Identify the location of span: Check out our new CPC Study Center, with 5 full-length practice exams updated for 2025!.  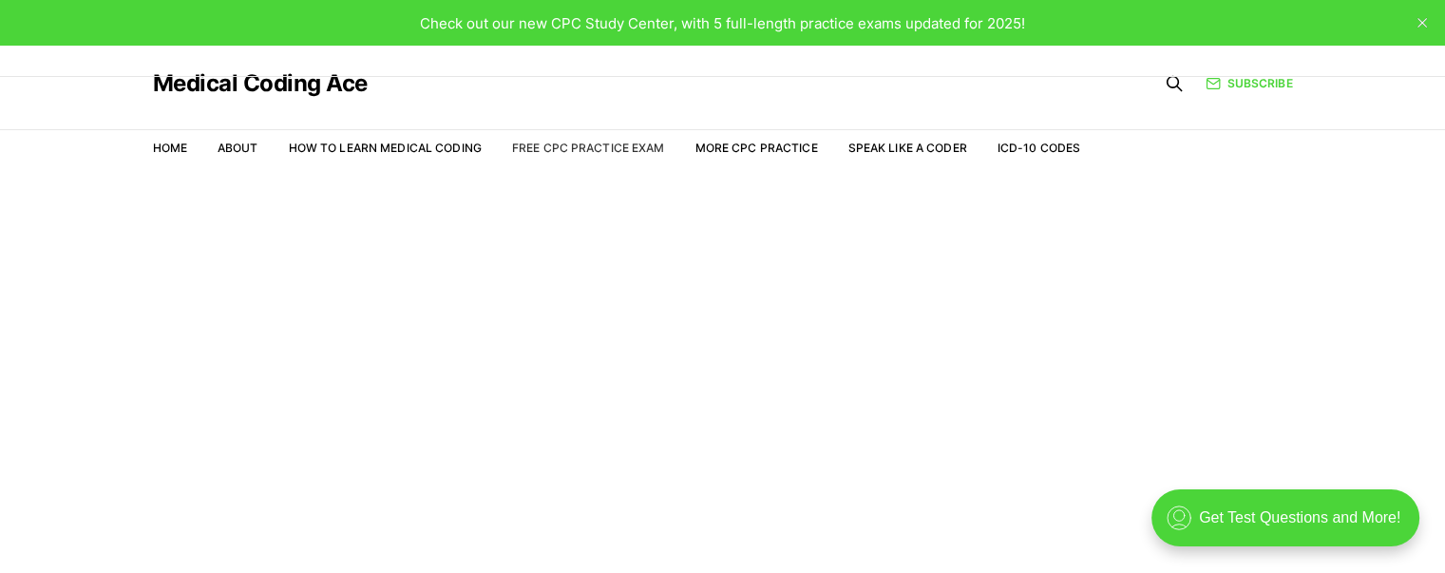
(722, 23).